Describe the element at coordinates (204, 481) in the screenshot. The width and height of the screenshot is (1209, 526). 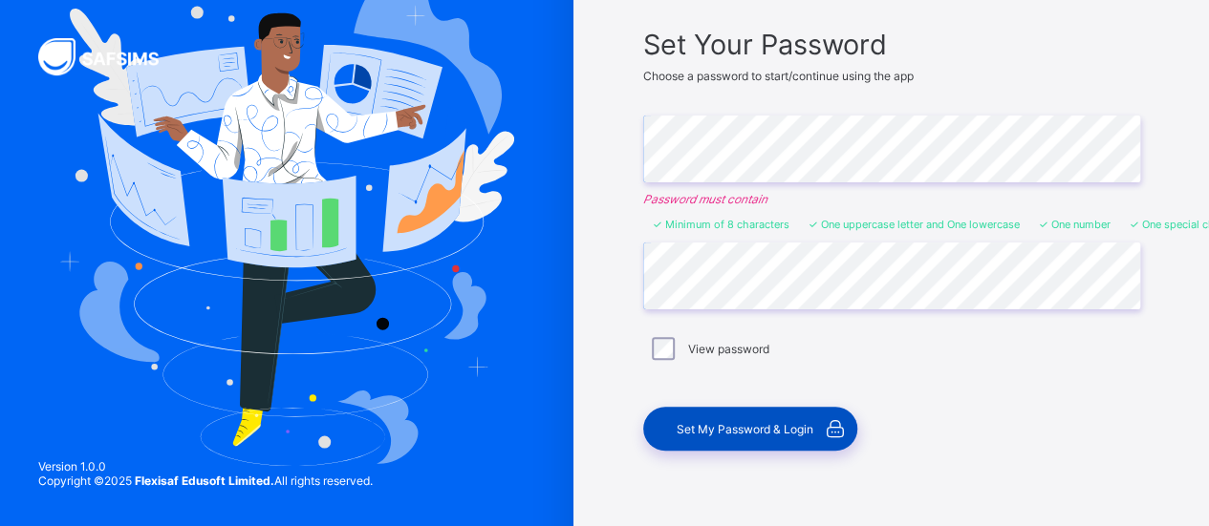
I see `strong: Flexisaf Edusoft Limited.` at that location.